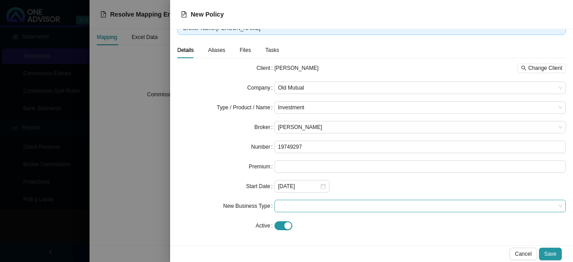  I want to click on span: Investment, so click(420, 108).